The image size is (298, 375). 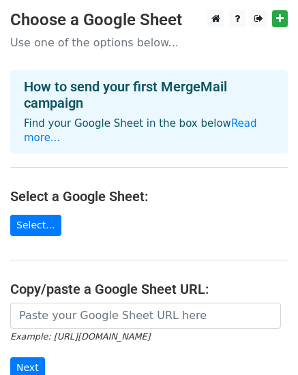 I want to click on h4: Select a Google Sheet:, so click(x=149, y=197).